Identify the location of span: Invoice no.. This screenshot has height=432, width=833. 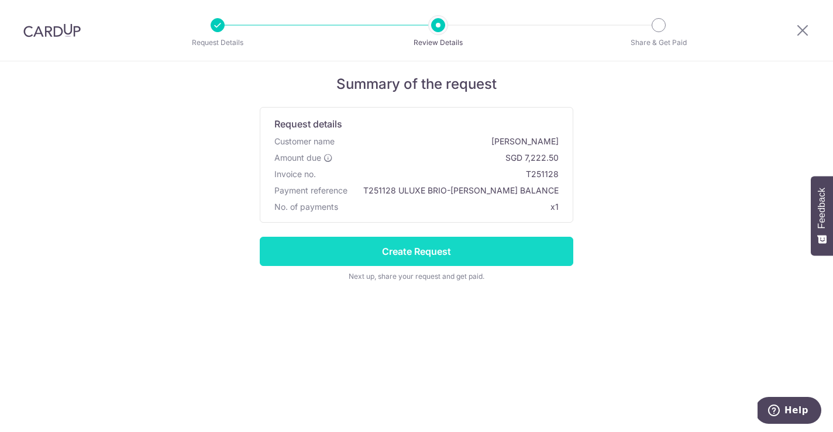
(295, 174).